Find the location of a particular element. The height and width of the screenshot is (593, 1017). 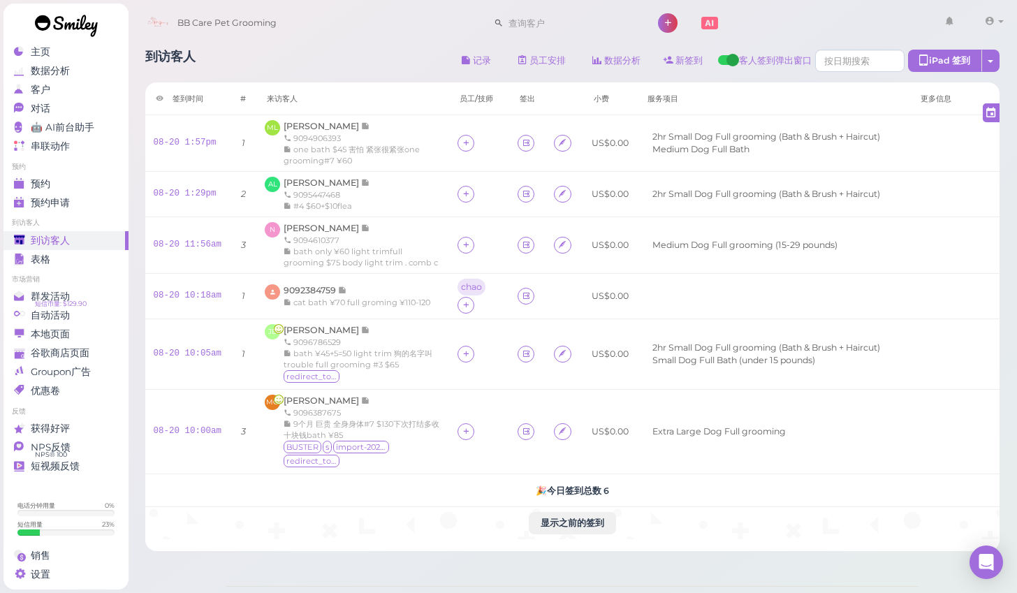

a: 谷歌商店页面 is located at coordinates (66, 353).